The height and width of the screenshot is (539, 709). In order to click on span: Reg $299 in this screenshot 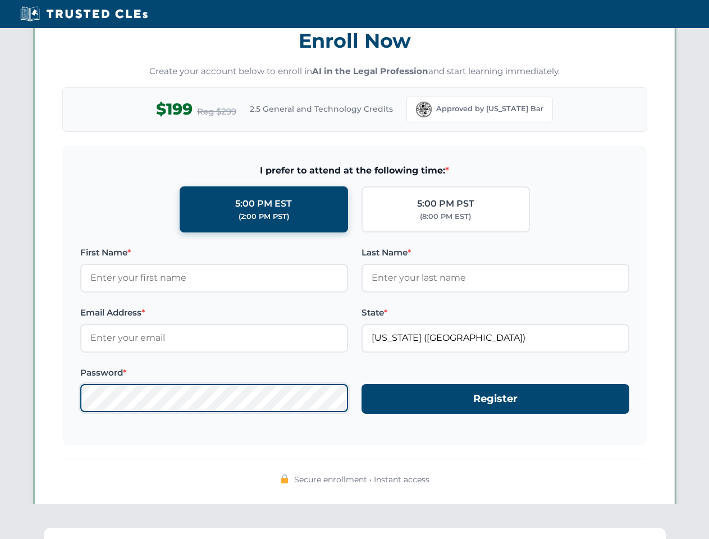, I will do `click(217, 112)`.